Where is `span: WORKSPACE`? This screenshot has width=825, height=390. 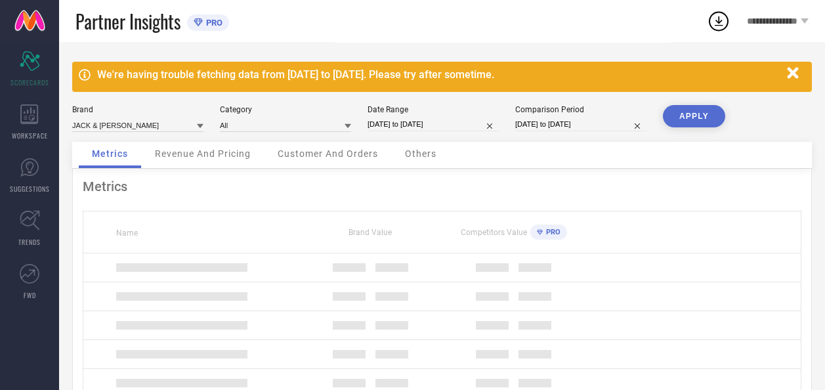
span: WORKSPACE is located at coordinates (30, 135).